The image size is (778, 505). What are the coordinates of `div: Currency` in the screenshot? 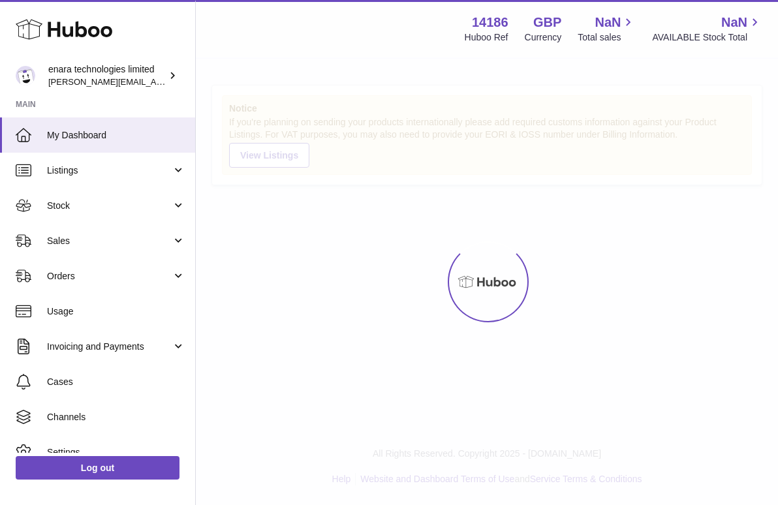 It's located at (543, 37).